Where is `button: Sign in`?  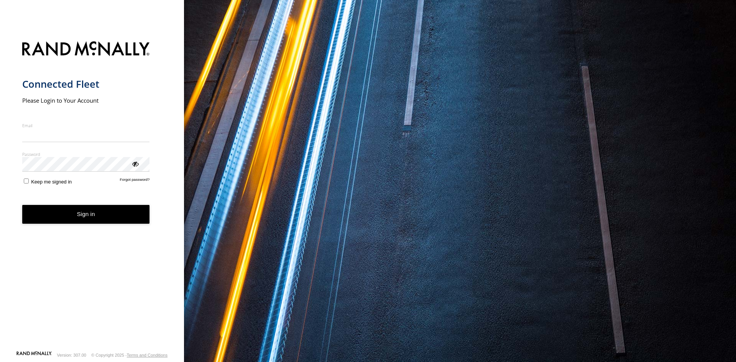 button: Sign in is located at coordinates (86, 214).